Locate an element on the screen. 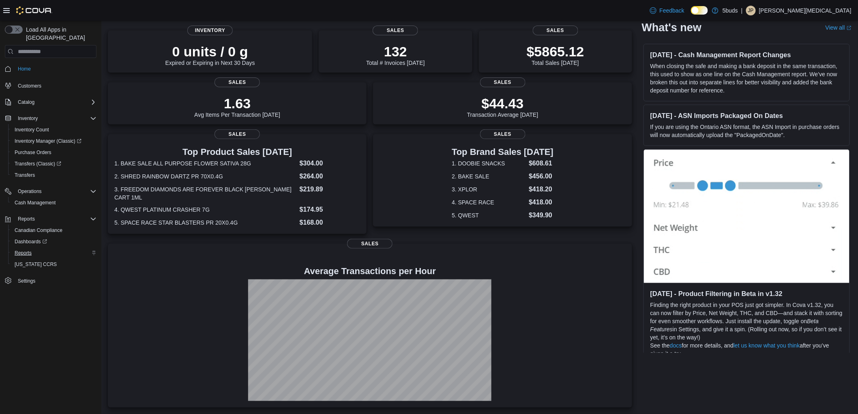 This screenshot has width=858, height=414. span: Purchase Orders is located at coordinates (54, 152).